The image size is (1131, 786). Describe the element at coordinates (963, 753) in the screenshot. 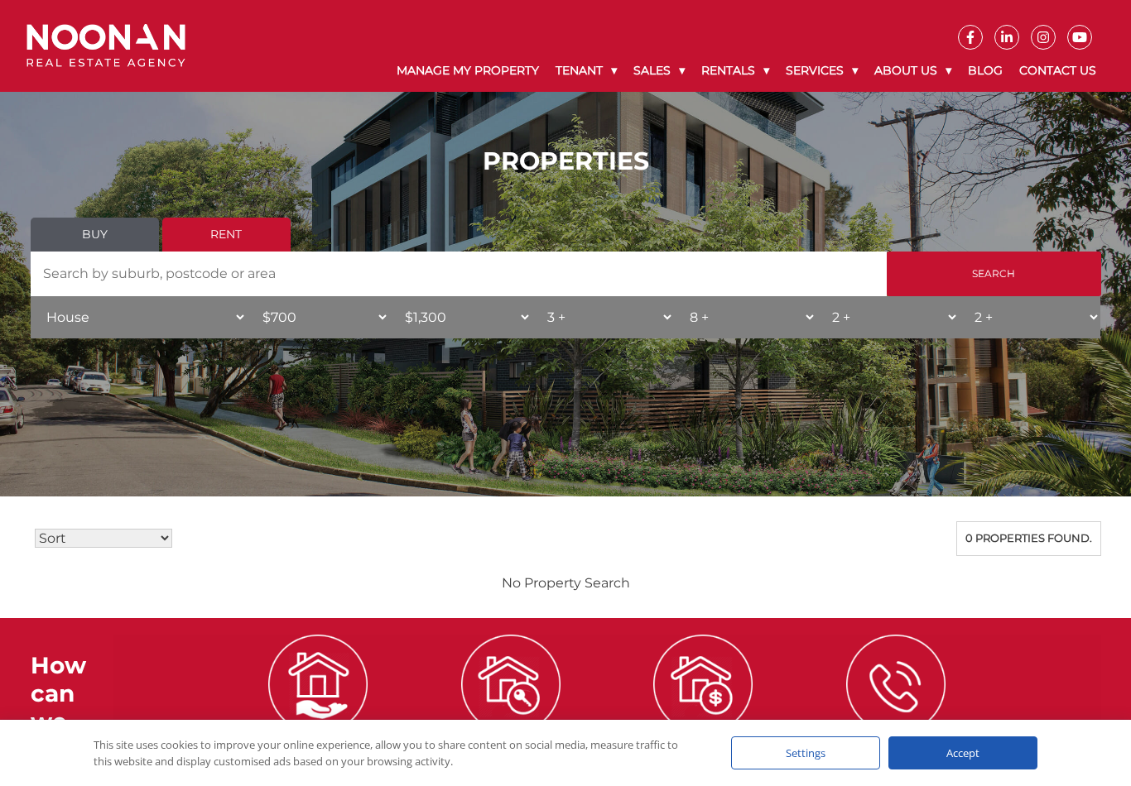

I see `div: Accept` at that location.